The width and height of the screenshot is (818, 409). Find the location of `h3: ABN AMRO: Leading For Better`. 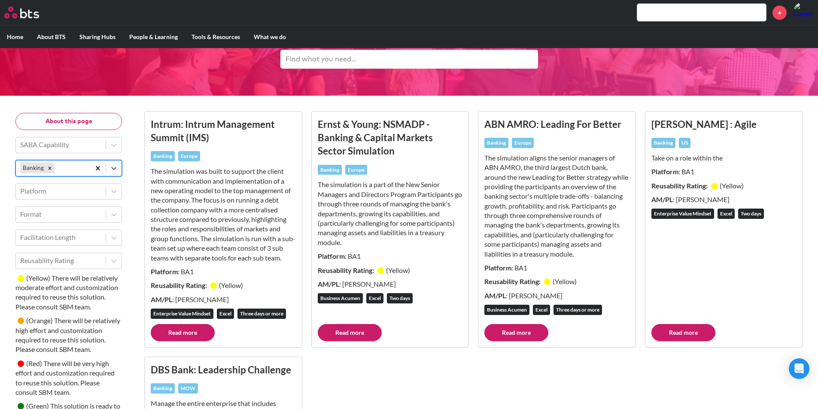

h3: ABN AMRO: Leading For Better is located at coordinates (557, 124).